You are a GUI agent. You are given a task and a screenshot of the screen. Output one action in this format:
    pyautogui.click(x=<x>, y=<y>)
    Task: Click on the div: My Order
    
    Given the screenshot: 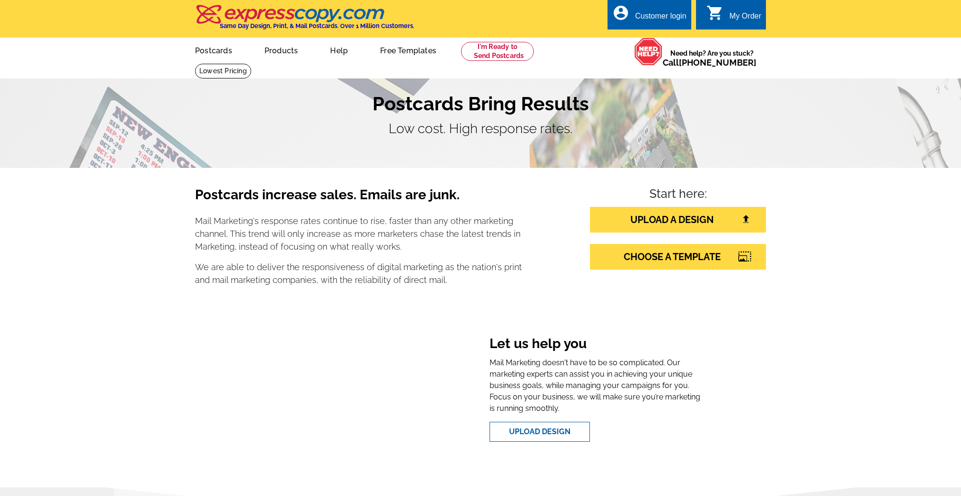 What is the action you would take?
    pyautogui.click(x=745, y=19)
    